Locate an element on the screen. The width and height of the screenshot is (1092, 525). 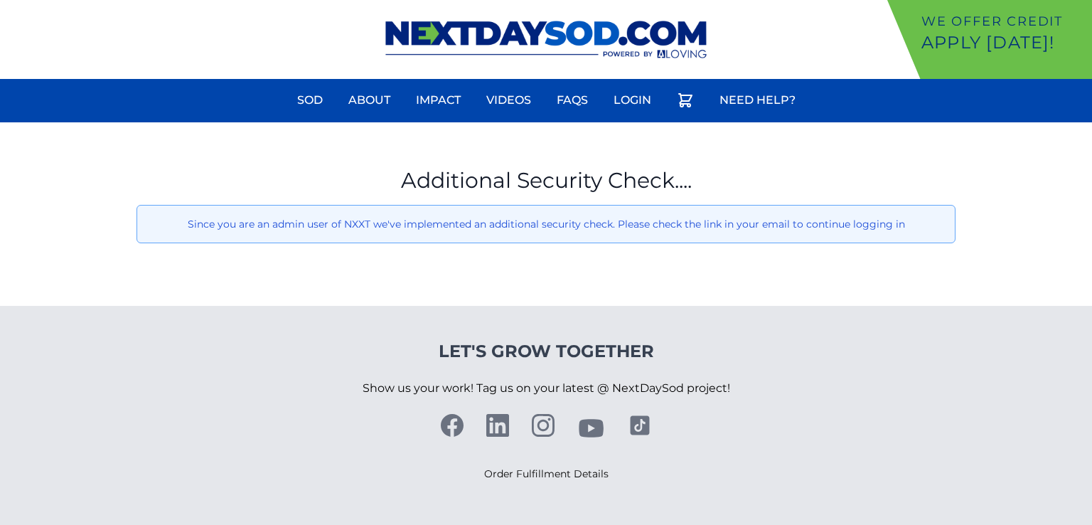
p: We offer Credit is located at coordinates (1004, 21).